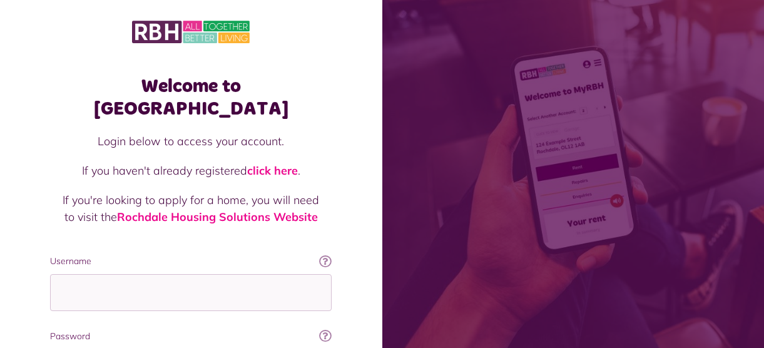 The width and height of the screenshot is (764, 348). Describe the element at coordinates (272, 170) in the screenshot. I see `a: click here` at that location.